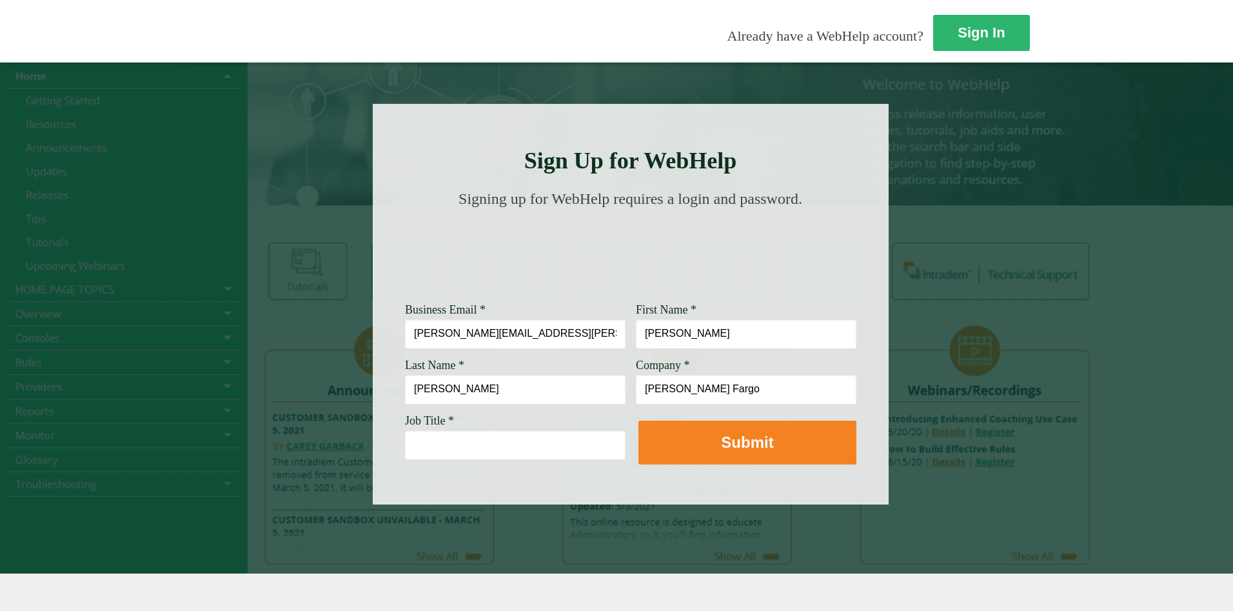 This screenshot has width=1233, height=611. I want to click on span: Business Email *, so click(445, 309).